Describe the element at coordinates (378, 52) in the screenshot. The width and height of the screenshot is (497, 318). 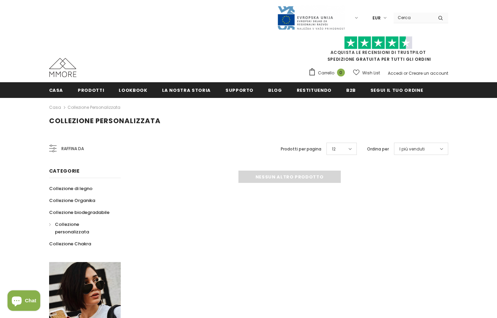
I see `a: Acquista le recensioni di TrustPilot` at that location.